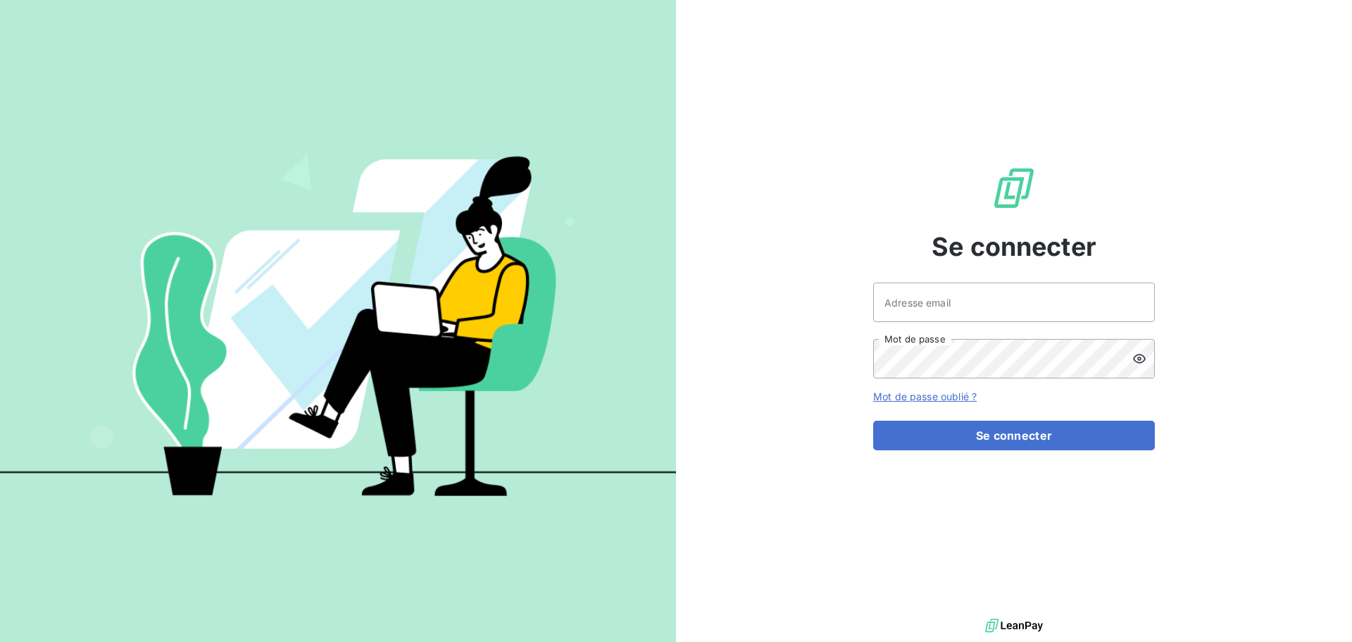  Describe the element at coordinates (1014, 247) in the screenshot. I see `span: Se connecter` at that location.